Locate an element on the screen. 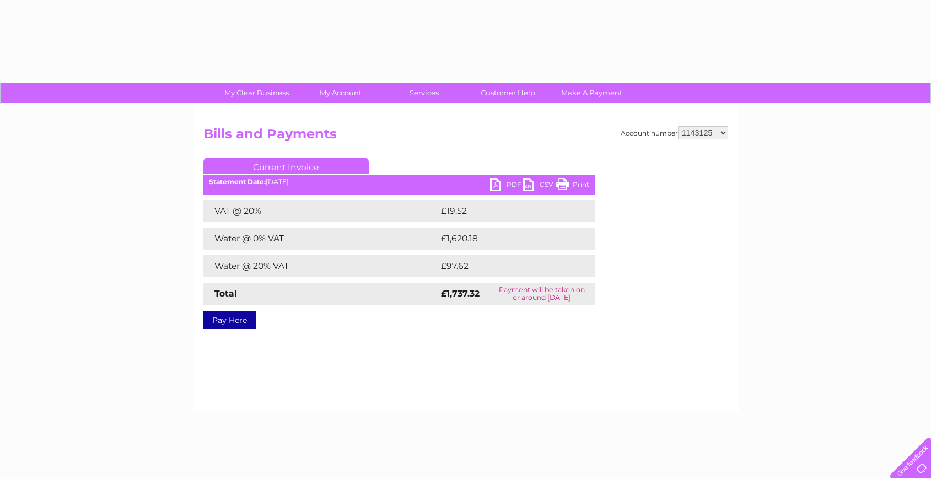 The width and height of the screenshot is (931, 479). a: My Clear Business is located at coordinates (256, 93).